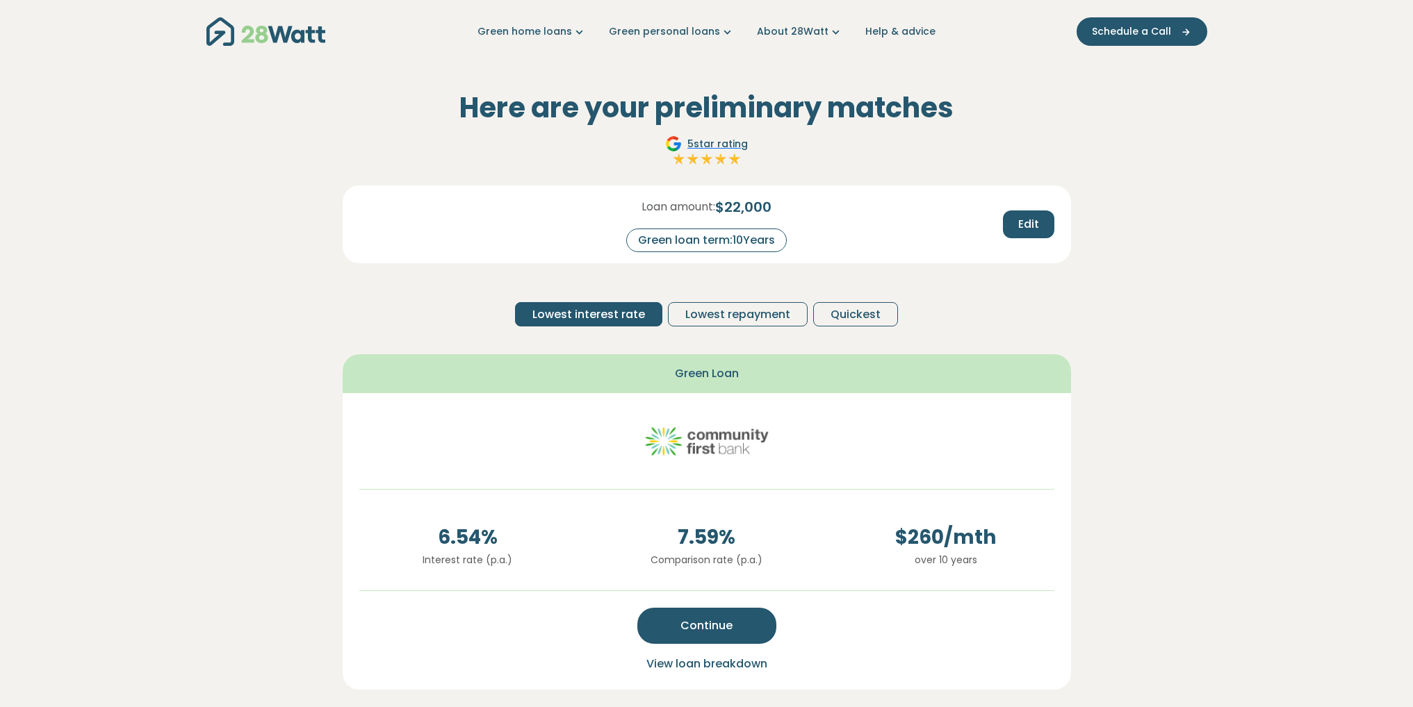  What do you see at coordinates (743, 207) in the screenshot?
I see `span: $ 22,000` at bounding box center [743, 207].